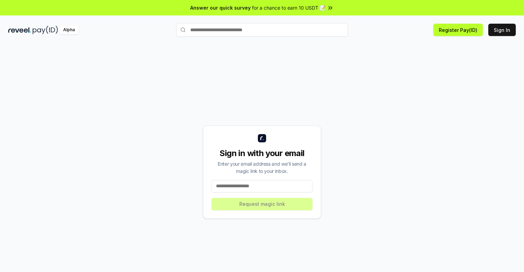 The height and width of the screenshot is (272, 524). What do you see at coordinates (262, 154) in the screenshot?
I see `div: Sign in with your email` at bounding box center [262, 154].